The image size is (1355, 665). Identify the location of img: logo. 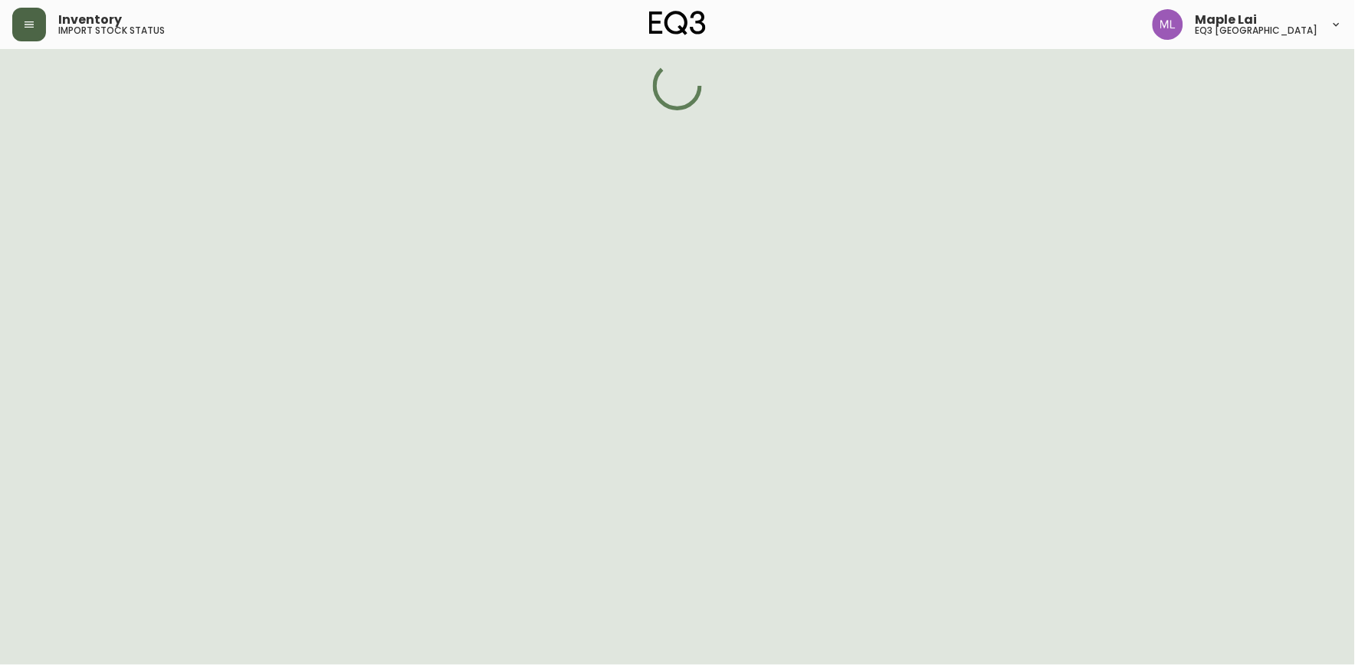
(677, 23).